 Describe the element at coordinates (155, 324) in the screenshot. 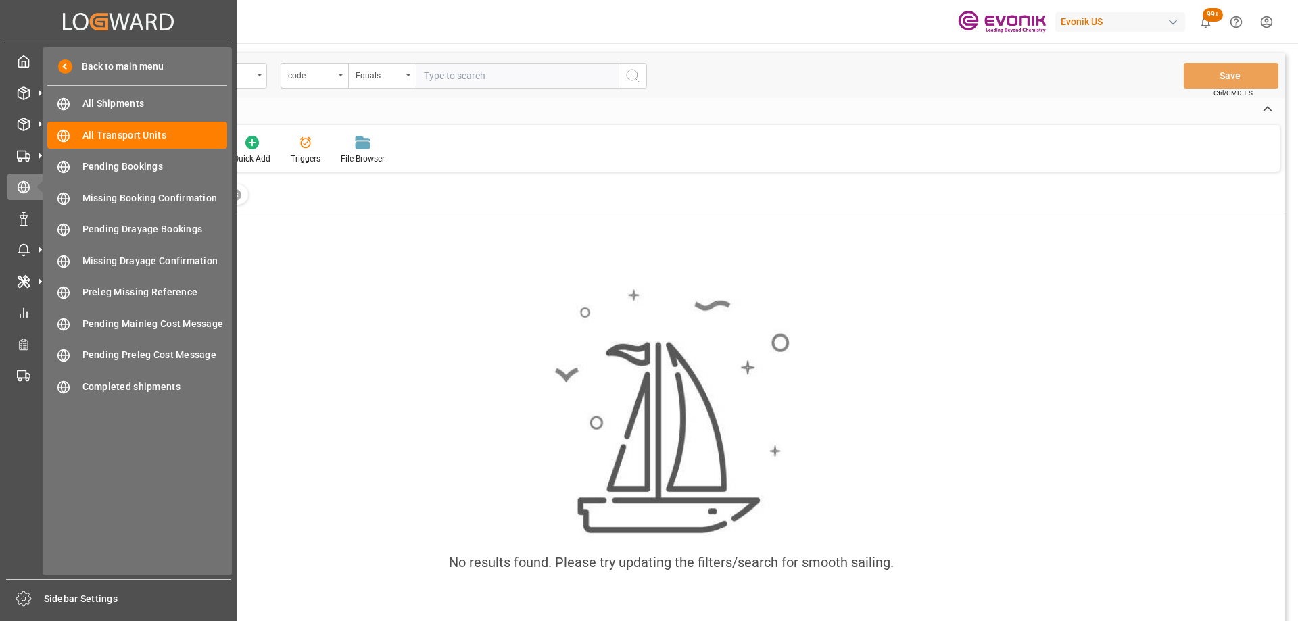

I see `span: Pending Mainleg Cost Message` at that location.